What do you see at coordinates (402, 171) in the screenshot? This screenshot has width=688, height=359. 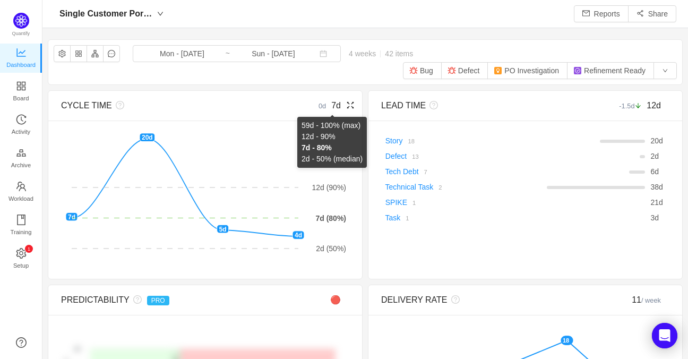 I see `a: Tech Debt` at bounding box center [402, 171].